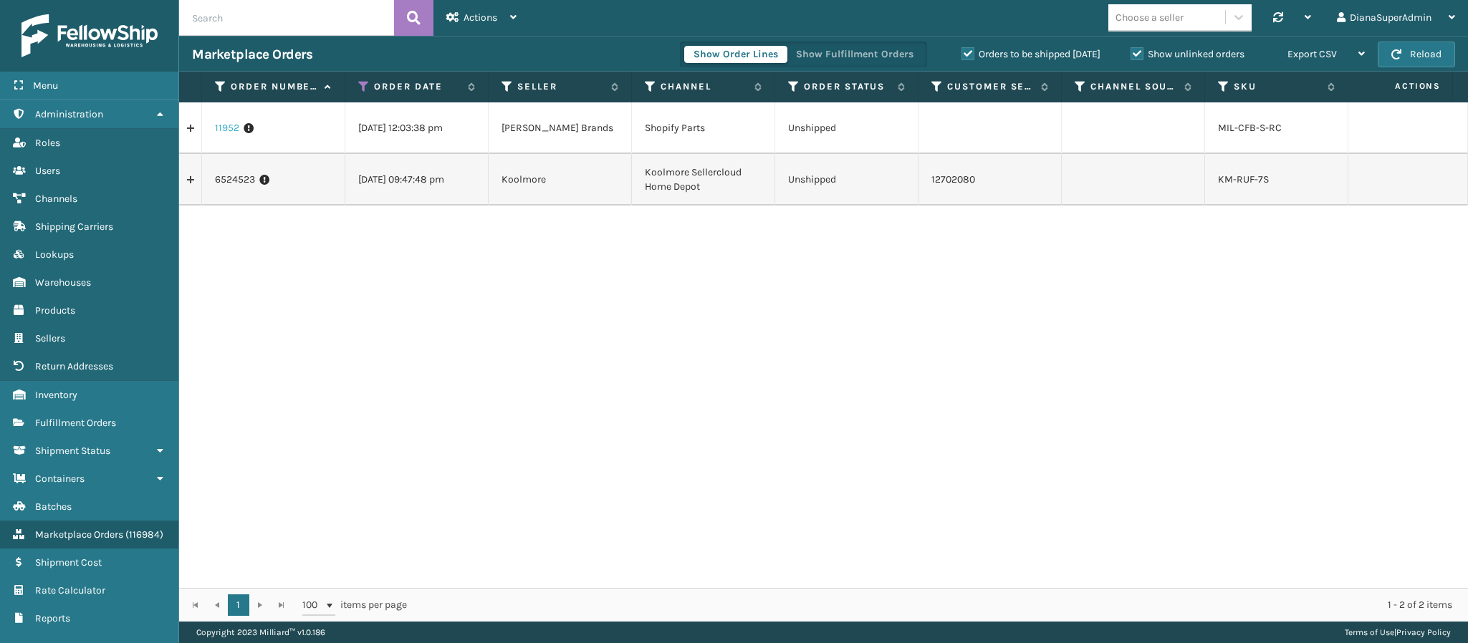 The image size is (1468, 643). What do you see at coordinates (75, 423) in the screenshot?
I see `span: Fulfillment Orders` at bounding box center [75, 423].